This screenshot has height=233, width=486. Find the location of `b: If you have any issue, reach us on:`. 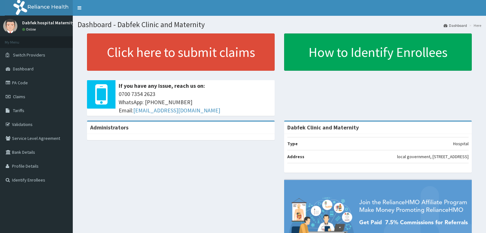

b: If you have any issue, reach us on: is located at coordinates (162, 86).